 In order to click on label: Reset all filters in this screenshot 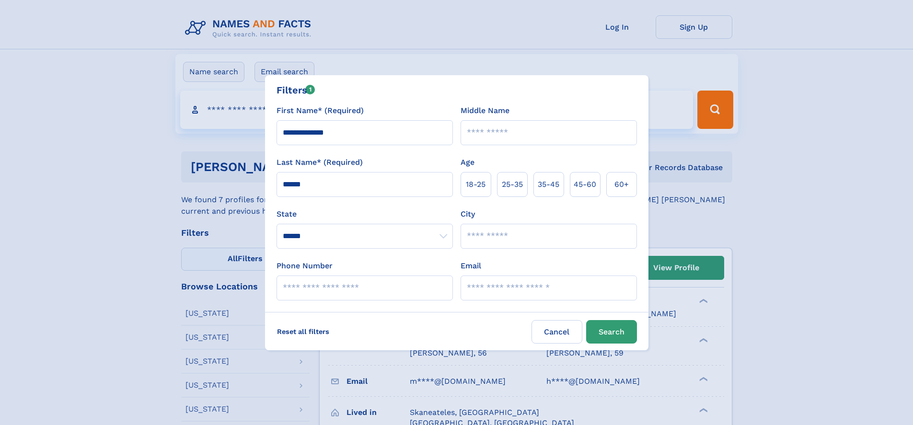, I will do `click(303, 332)`.